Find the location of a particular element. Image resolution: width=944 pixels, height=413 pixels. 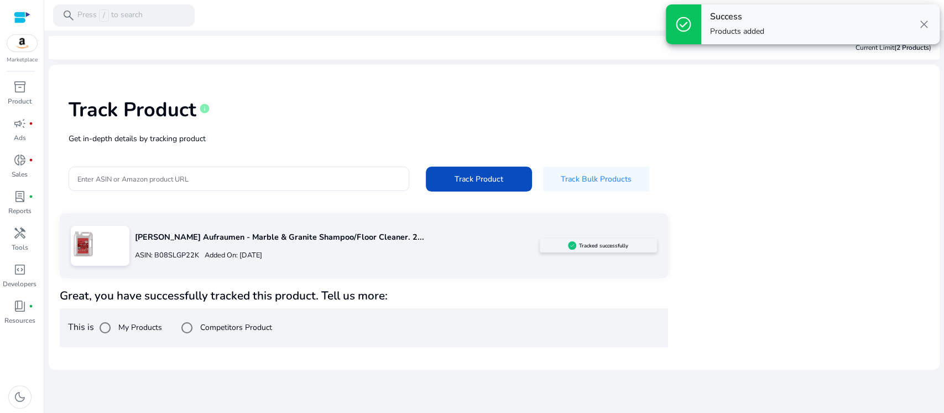

p: Ads is located at coordinates (20, 138).